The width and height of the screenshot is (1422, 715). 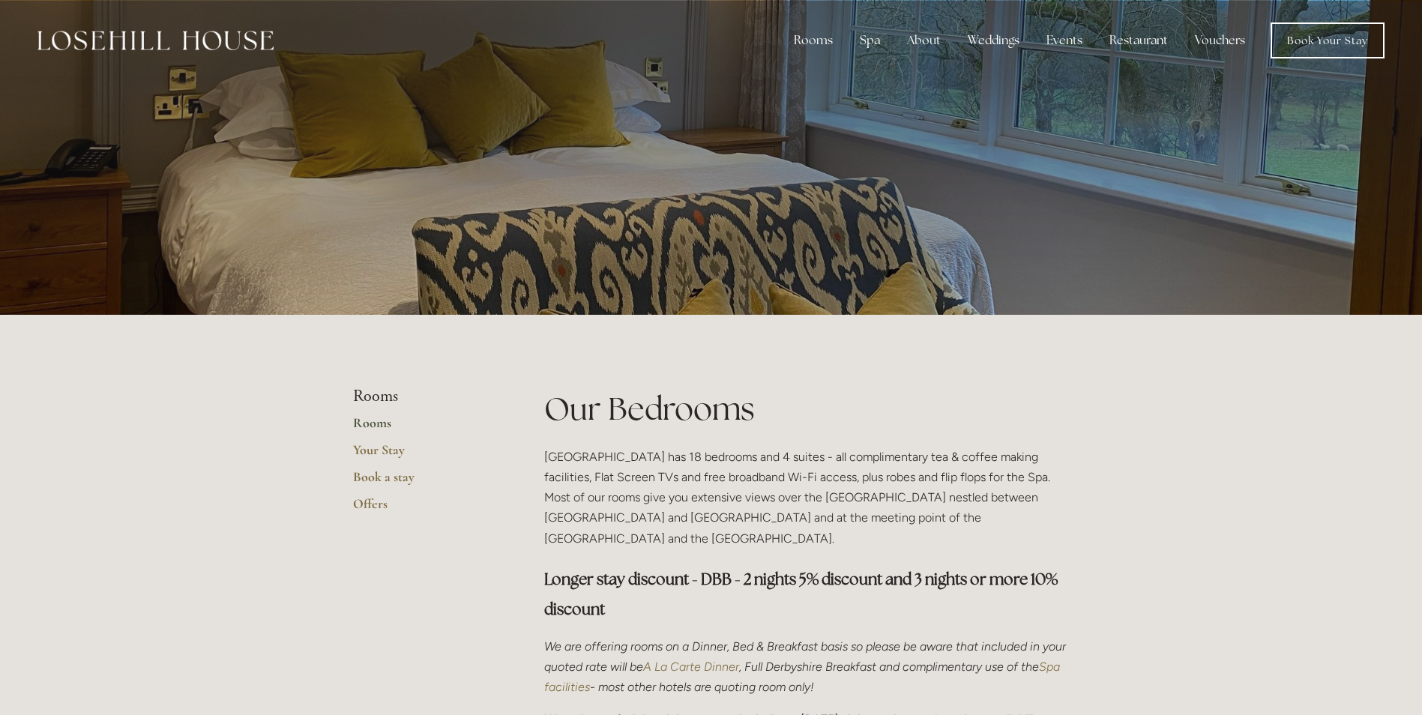 What do you see at coordinates (806, 656) in the screenshot?
I see `em: We are offering rooms on a Dinner, Bed & Breakfast basis so please be aware that included in your...` at bounding box center [806, 656].